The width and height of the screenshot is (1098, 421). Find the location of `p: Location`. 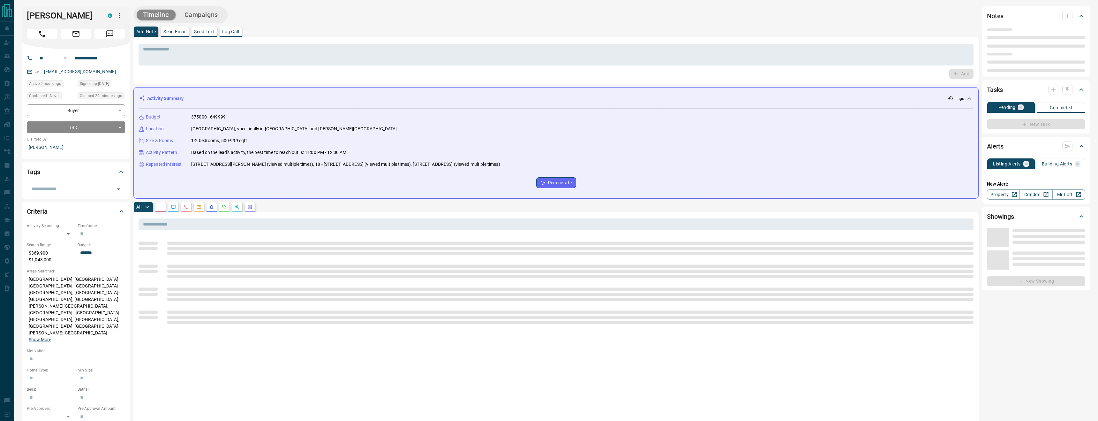

p: Location is located at coordinates (155, 129).